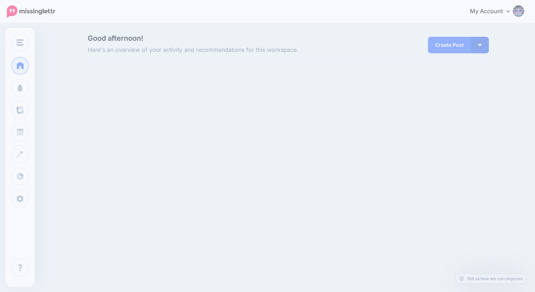  What do you see at coordinates (20, 43) in the screenshot?
I see `img: menu.png` at bounding box center [20, 43].